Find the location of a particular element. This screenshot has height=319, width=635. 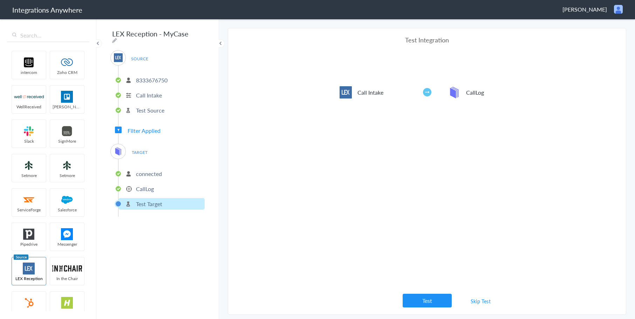

span: Messenger is located at coordinates (67, 244).